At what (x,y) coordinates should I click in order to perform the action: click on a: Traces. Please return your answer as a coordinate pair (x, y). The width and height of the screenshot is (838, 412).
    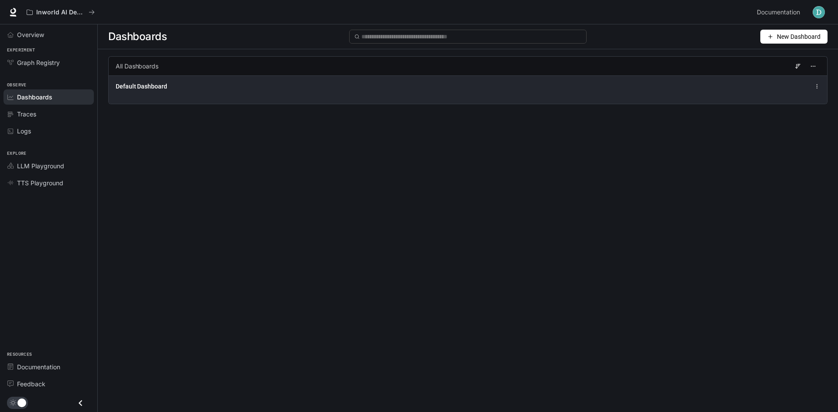
    Looking at the image, I should click on (48, 114).